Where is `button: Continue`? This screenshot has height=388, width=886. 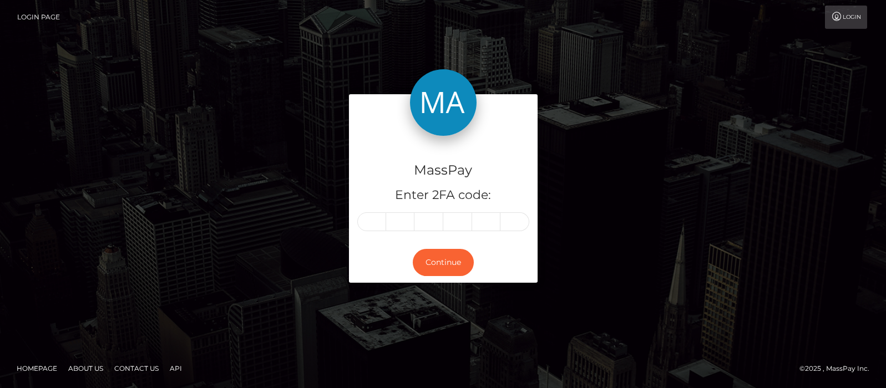 button: Continue is located at coordinates (443, 262).